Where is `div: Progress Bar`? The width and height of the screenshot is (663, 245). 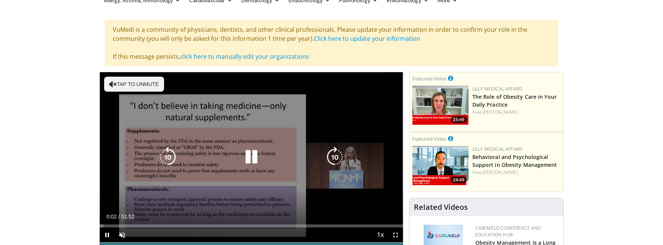 div: Progress Bar is located at coordinates (251, 226).